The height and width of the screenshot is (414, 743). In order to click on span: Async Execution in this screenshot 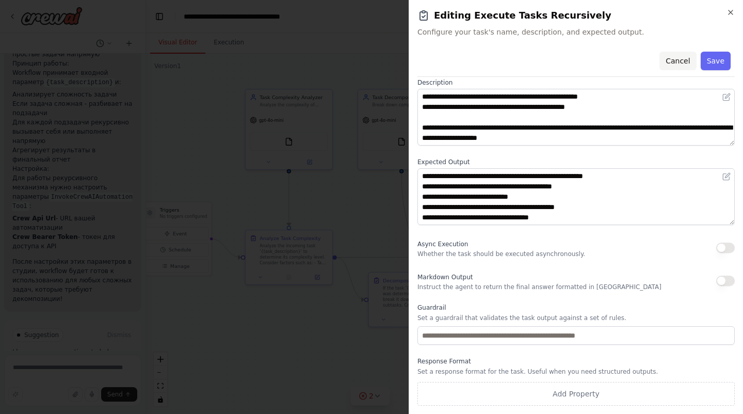, I will do `click(443, 244)`.